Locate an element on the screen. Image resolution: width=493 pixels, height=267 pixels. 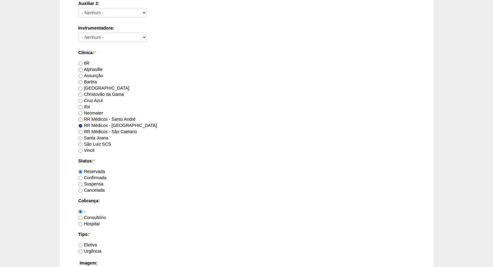
input: Confirmada is located at coordinates (80, 178).